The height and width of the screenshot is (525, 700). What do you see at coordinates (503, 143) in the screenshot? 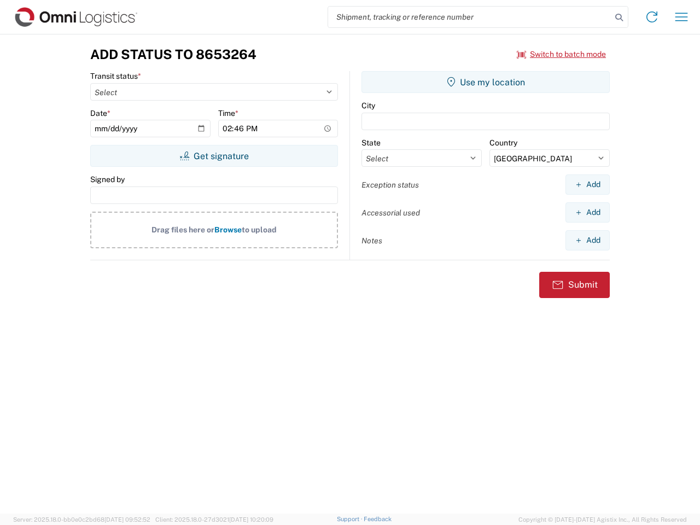
I see `label: Country` at bounding box center [503, 143].